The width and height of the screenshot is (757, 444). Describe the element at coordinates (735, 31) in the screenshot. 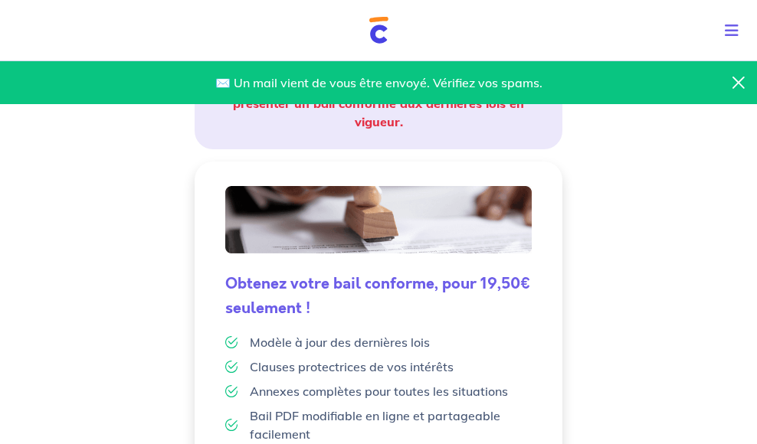

I see `button: Toggle navigation` at that location.